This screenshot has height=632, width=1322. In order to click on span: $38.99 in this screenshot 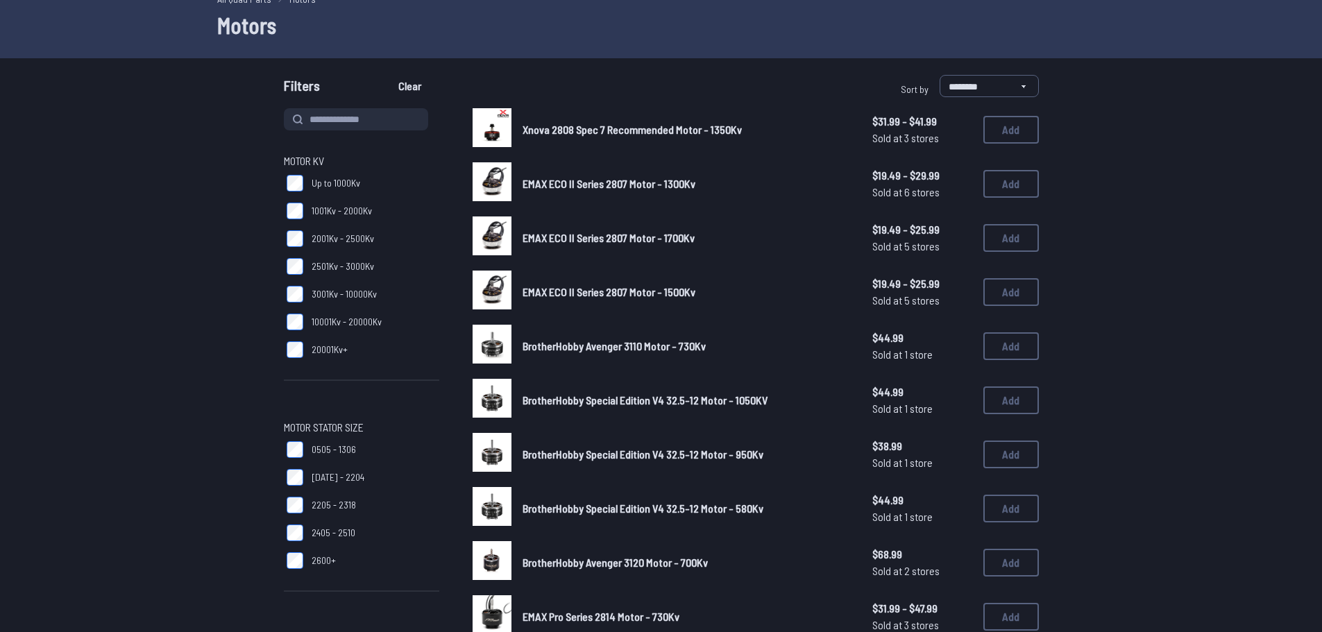, I will do `click(922, 446)`.